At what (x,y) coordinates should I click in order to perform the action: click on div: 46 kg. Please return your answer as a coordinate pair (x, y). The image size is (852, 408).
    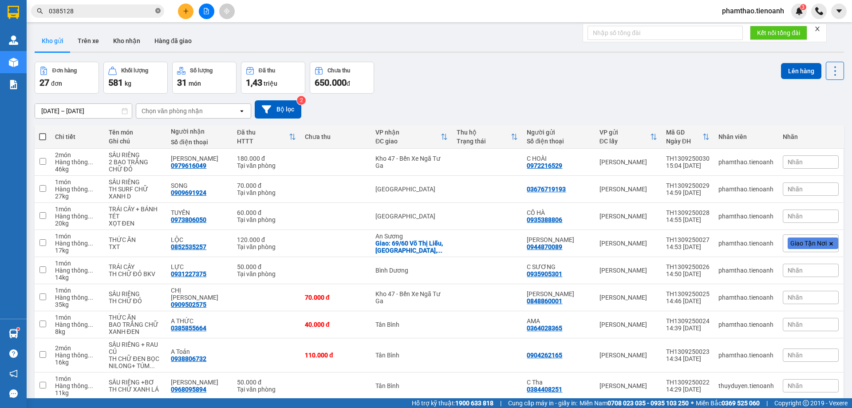
    Looking at the image, I should click on (77, 169).